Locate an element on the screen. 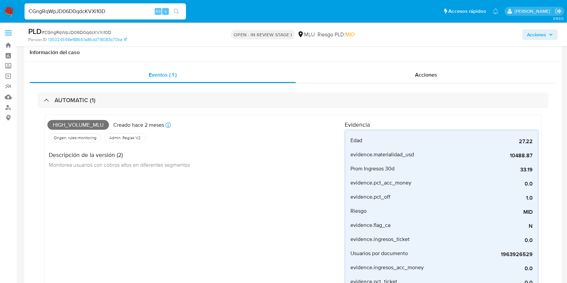 The width and height of the screenshot is (567, 283). span: 27.22 is located at coordinates (482, 141).